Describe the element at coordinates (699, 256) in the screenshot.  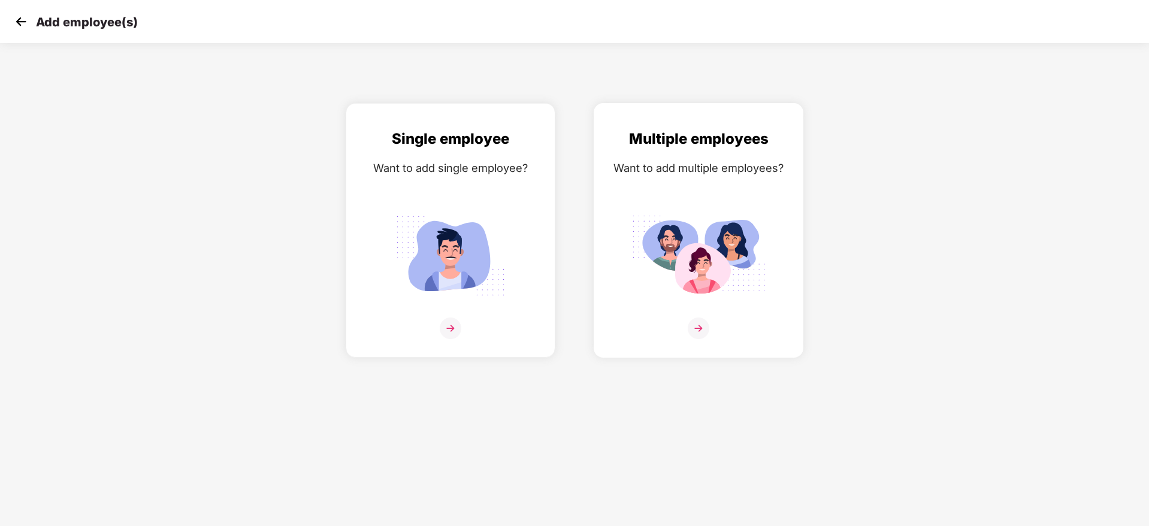
I see `img: svg+xml;base64,PHN2ZyB4bWxucz0iaHR0cDovL3d3dy53My5vcmcvMjAwMC9zdmciIGlkPSJNdWx0aXBsZV9lbXBsb3llZS...` at that location.